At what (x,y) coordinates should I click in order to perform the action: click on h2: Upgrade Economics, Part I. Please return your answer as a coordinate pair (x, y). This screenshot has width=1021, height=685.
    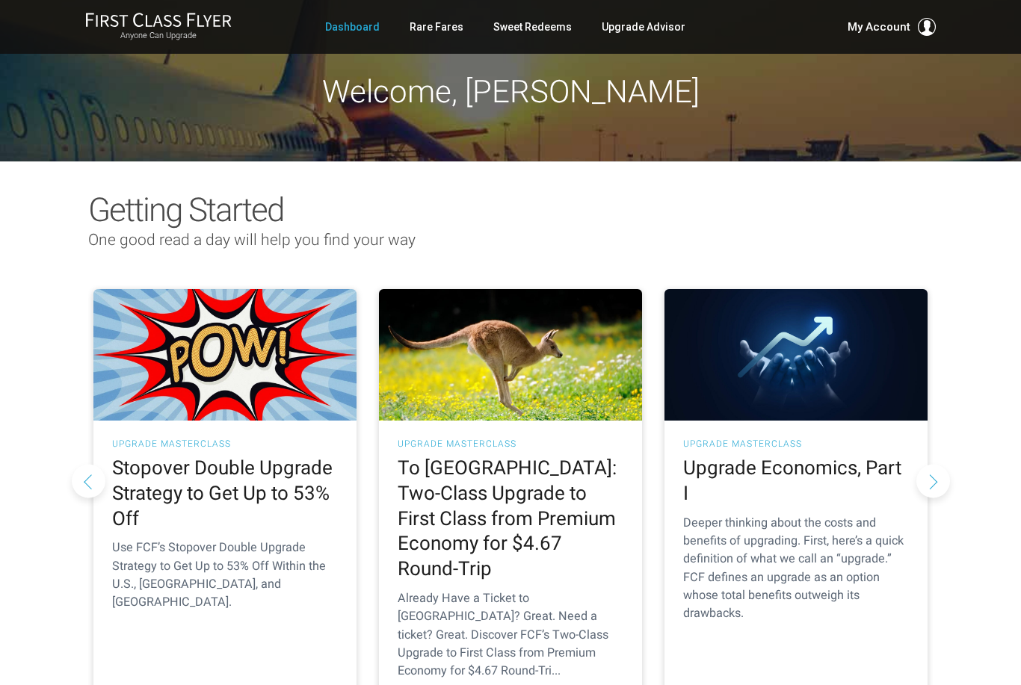
    Looking at the image, I should click on (796, 481).